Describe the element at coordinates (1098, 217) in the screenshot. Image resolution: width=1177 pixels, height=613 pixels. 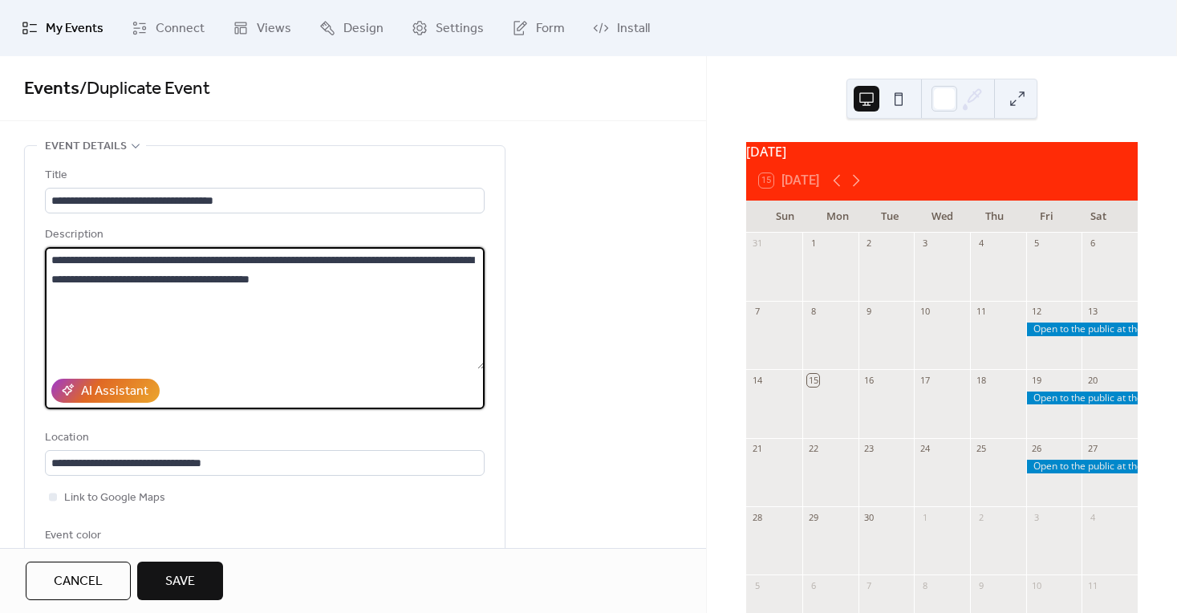
I see `div: Sat` at that location.